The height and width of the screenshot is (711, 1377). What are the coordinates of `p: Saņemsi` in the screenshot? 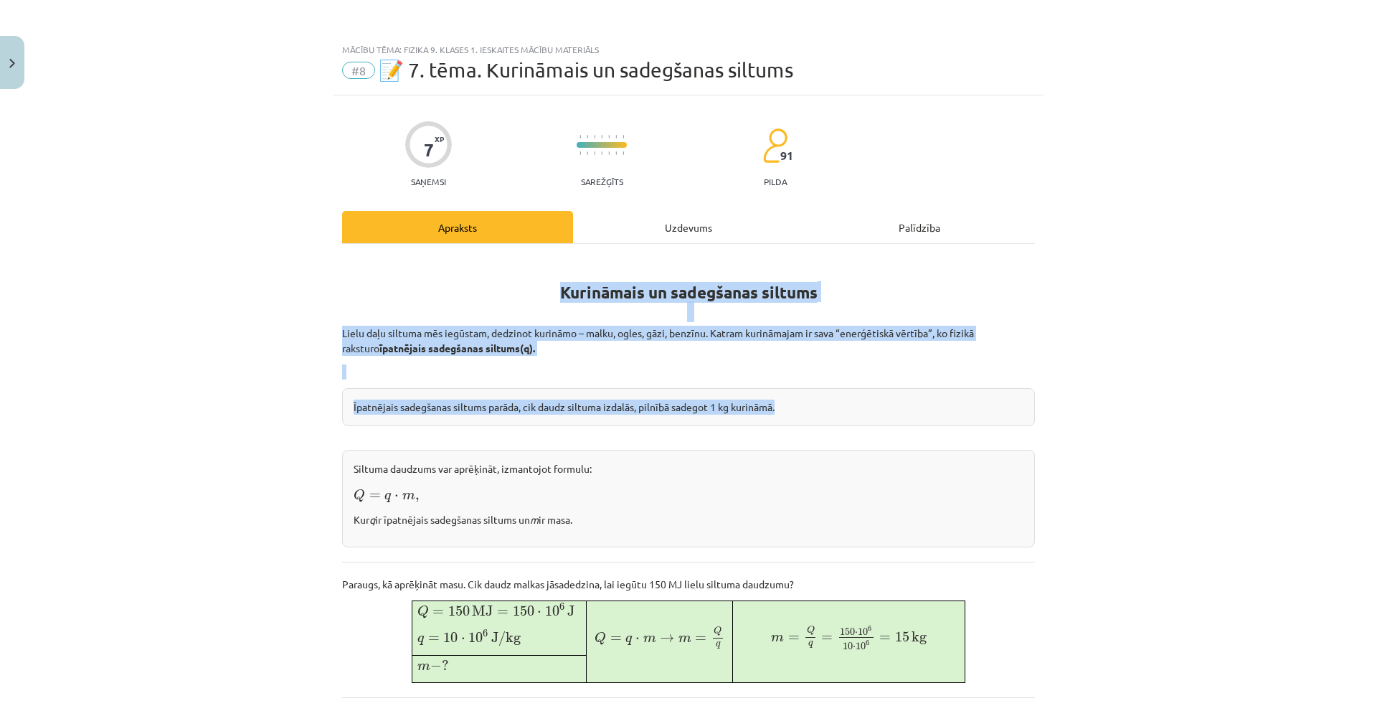 It's located at (428, 181).